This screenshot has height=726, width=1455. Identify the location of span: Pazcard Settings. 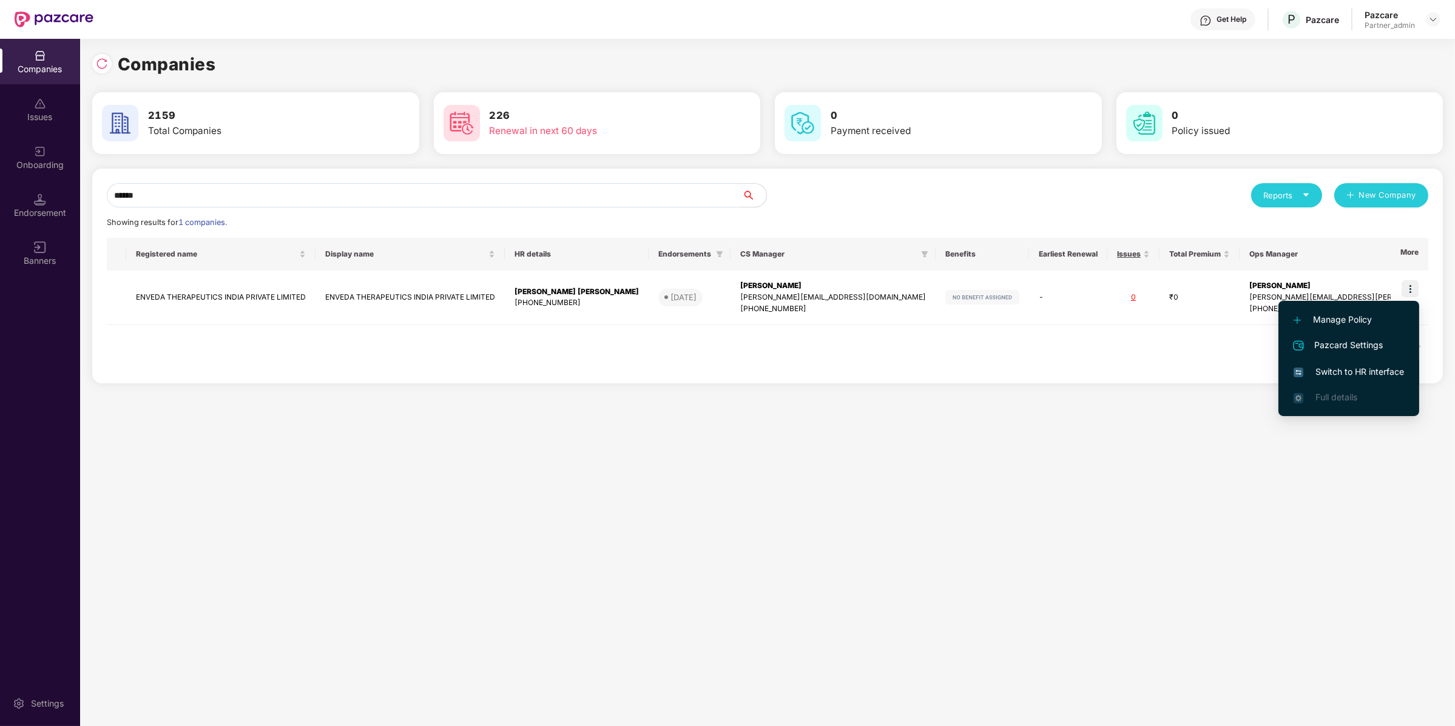
(1349, 346).